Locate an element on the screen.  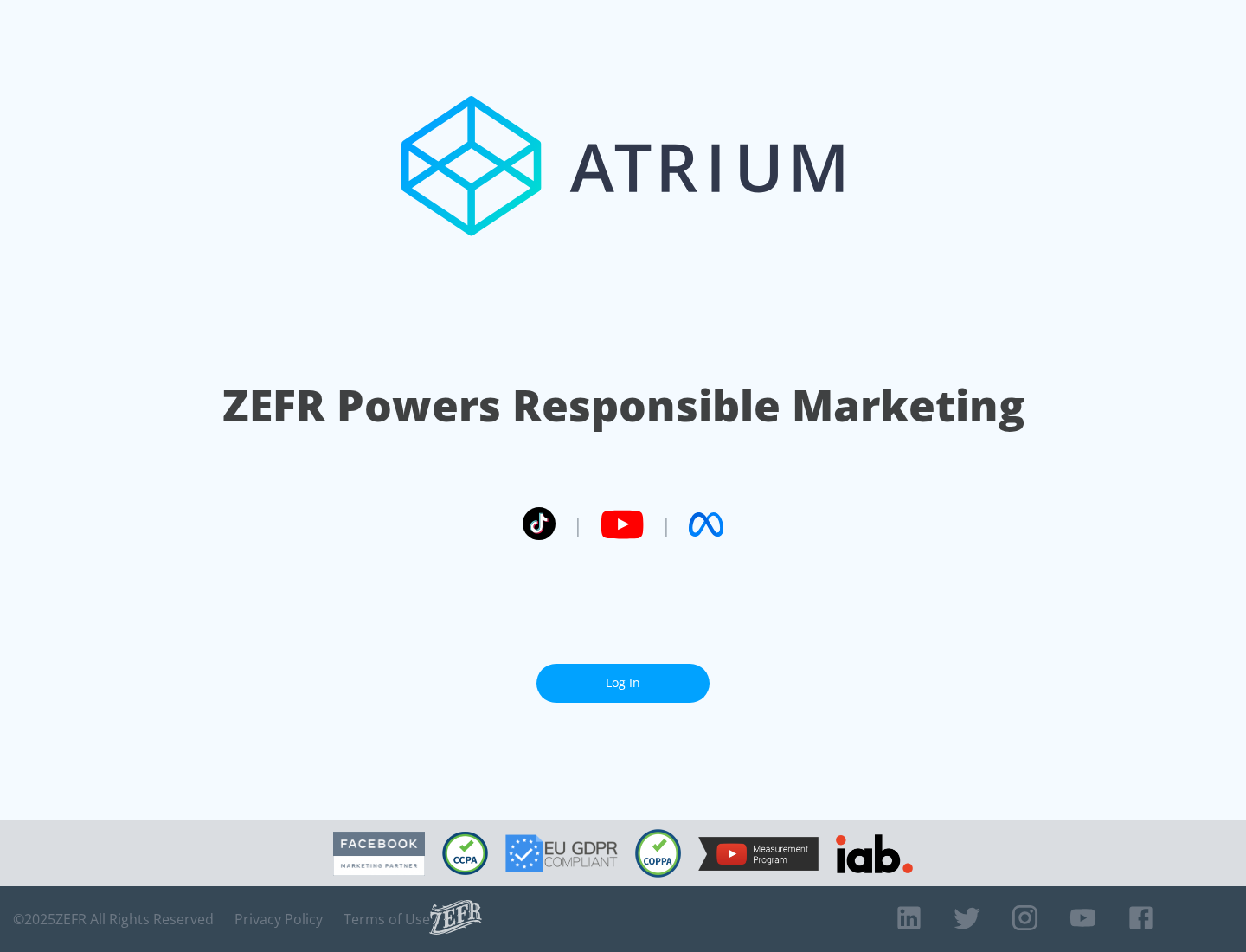
span: © 2025 ZEFR All Rights Reserved is located at coordinates (113, 920).